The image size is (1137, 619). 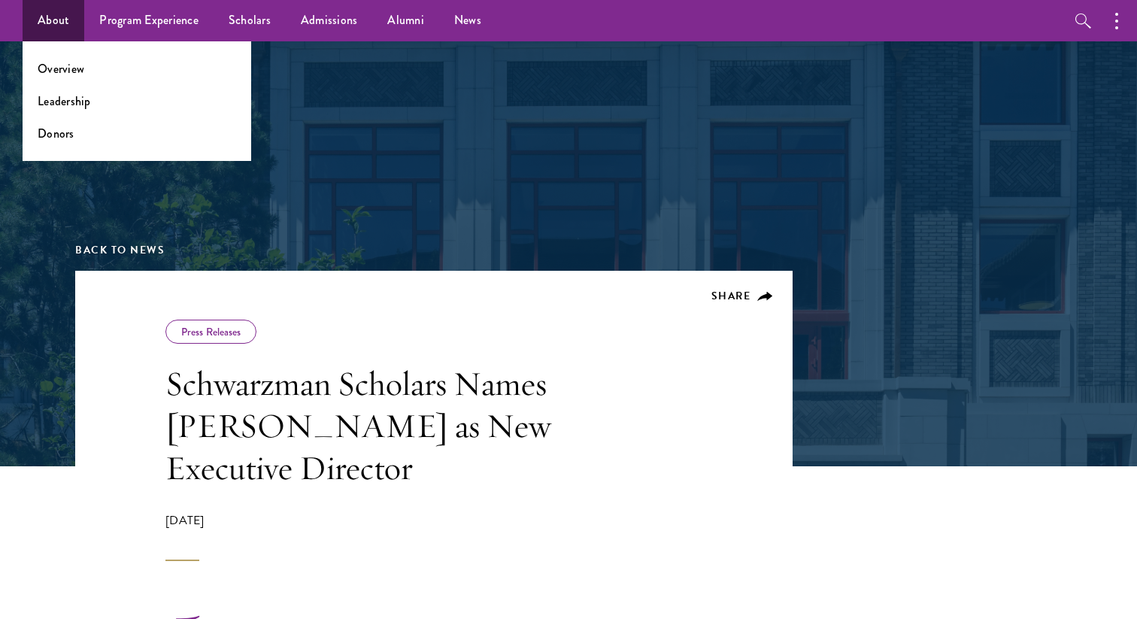 I want to click on a: Donors, so click(x=56, y=133).